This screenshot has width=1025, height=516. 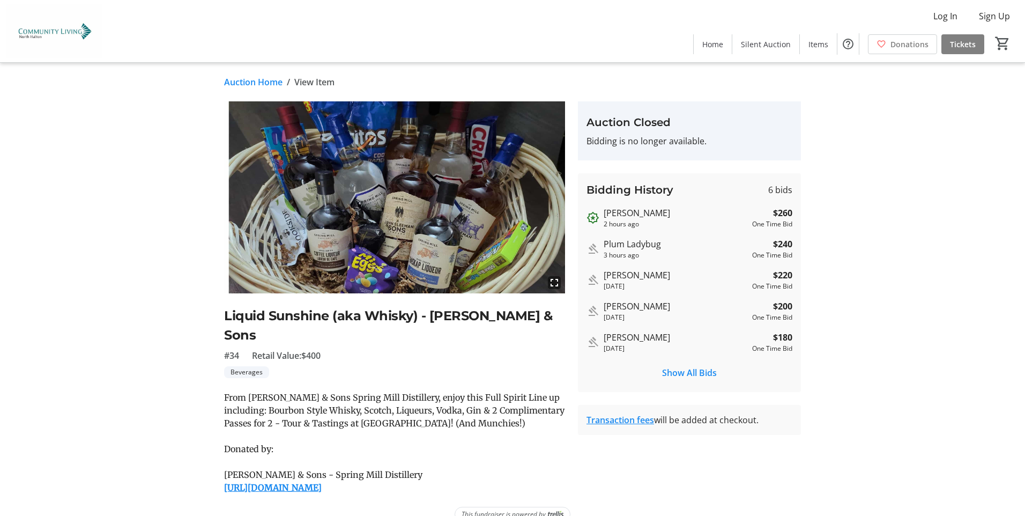 I want to click on mat-icon: fullscreen, so click(x=554, y=282).